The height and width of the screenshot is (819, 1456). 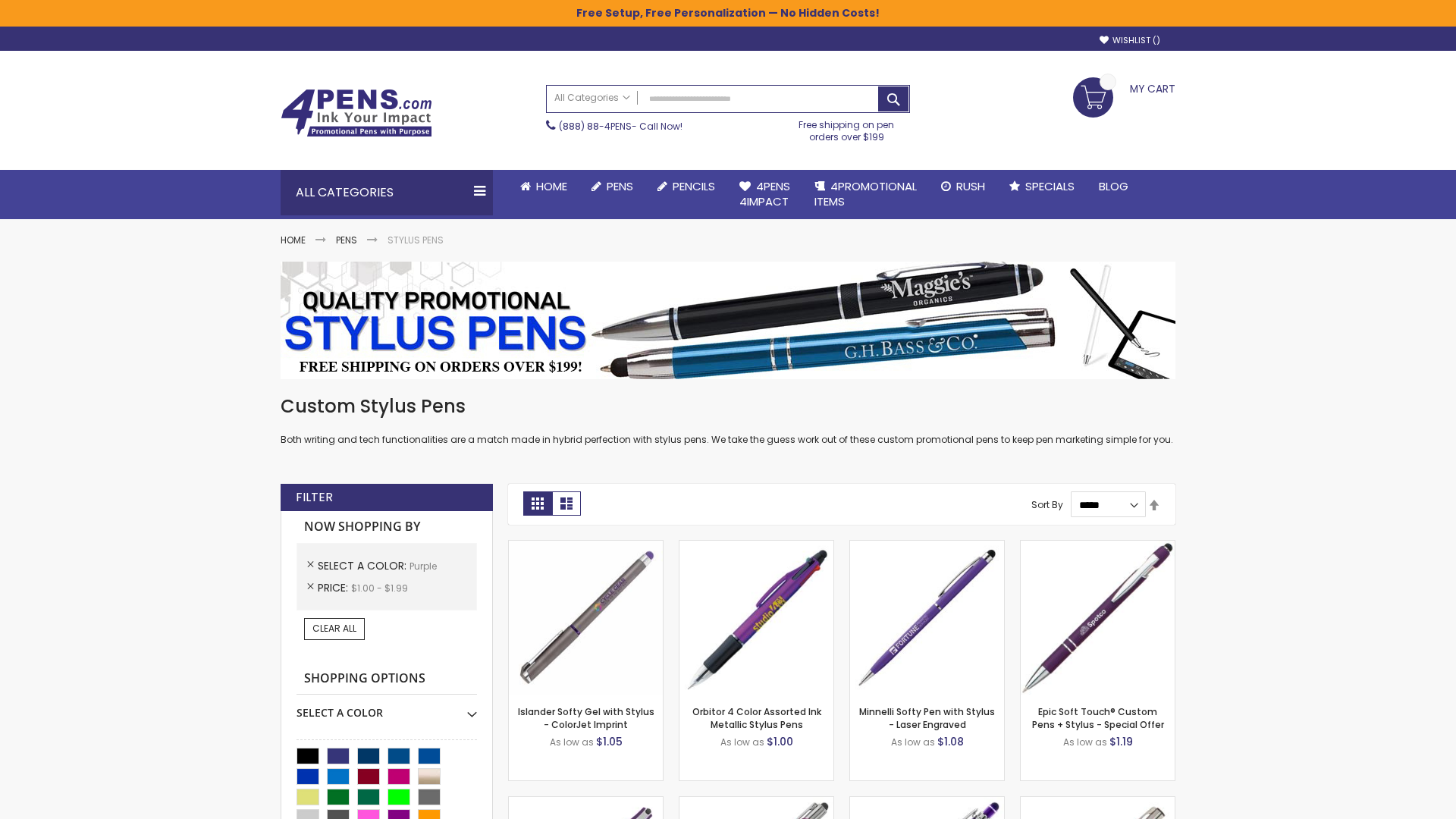 What do you see at coordinates (314, 498) in the screenshot?
I see `strong: Filter` at bounding box center [314, 498].